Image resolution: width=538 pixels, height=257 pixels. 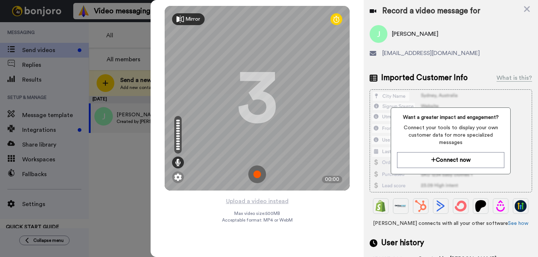 What do you see at coordinates (257, 98) in the screenshot?
I see `div: 3` at bounding box center [257, 98].